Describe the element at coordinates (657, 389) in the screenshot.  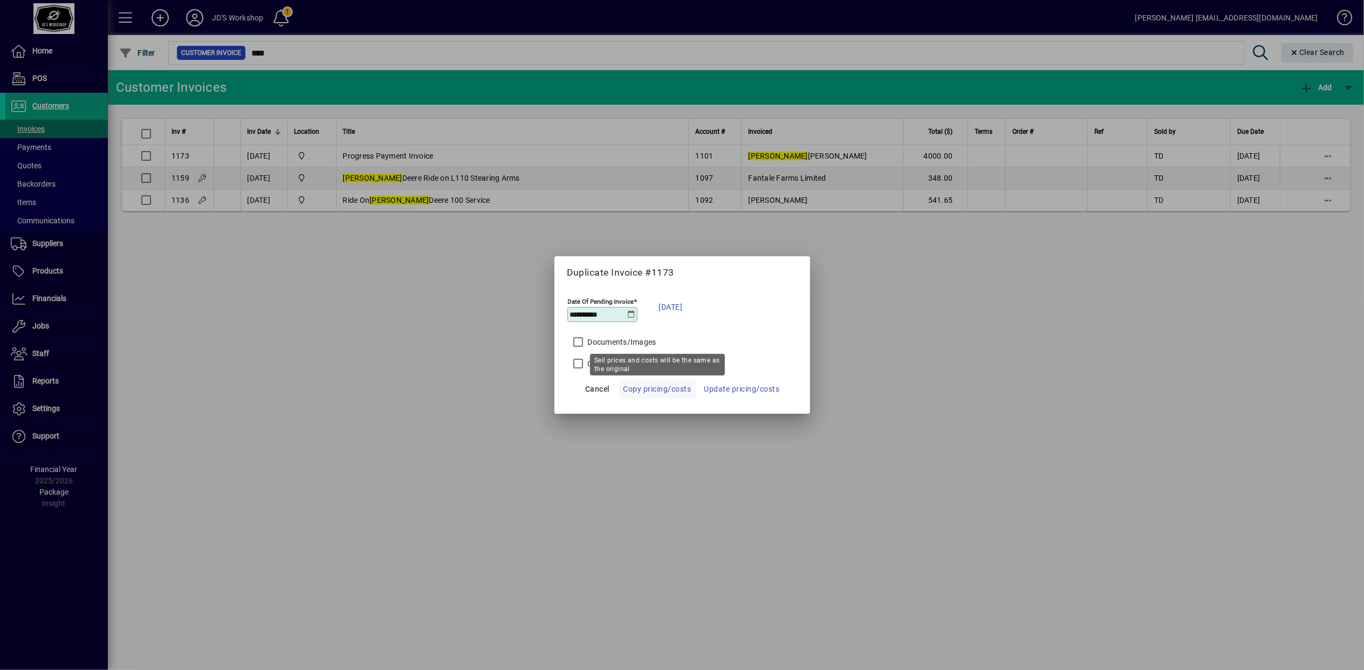
I see `span: Copy pricing/costs` at that location.